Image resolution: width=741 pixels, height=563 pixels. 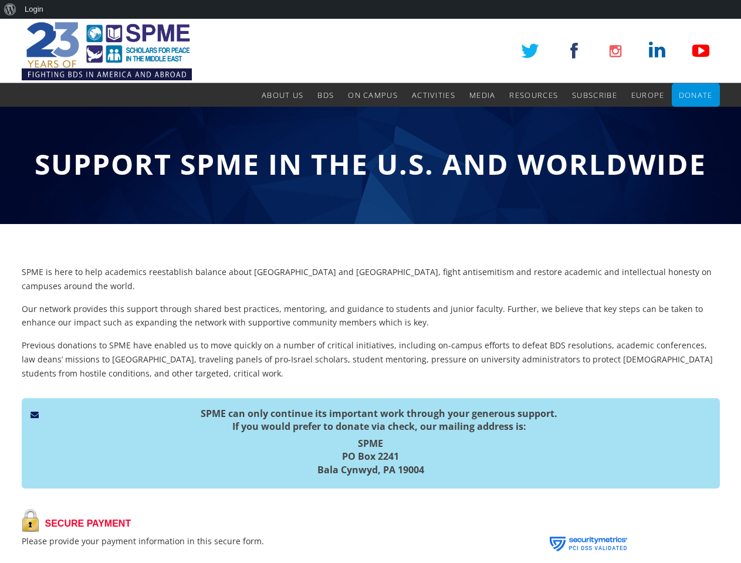 I want to click on a: Activities, so click(x=433, y=95).